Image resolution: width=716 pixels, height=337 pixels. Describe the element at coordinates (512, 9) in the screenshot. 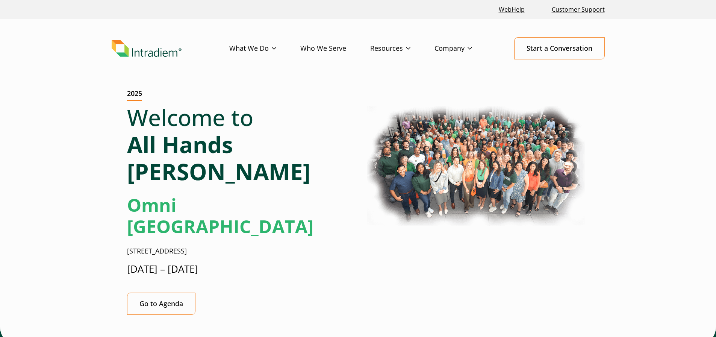

I see `a: Link opens in a new window` at that location.